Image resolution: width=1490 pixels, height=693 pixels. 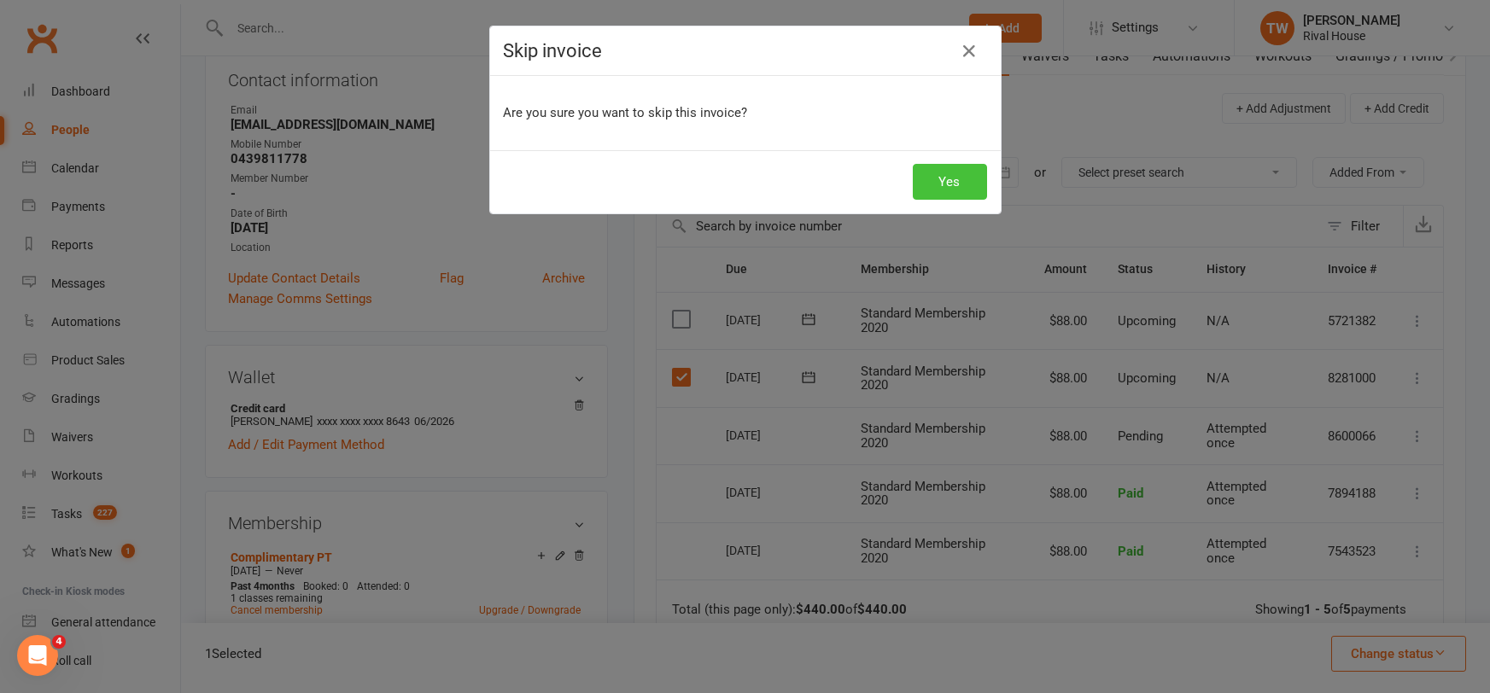 What do you see at coordinates (949, 182) in the screenshot?
I see `button: Yes` at bounding box center [949, 182].